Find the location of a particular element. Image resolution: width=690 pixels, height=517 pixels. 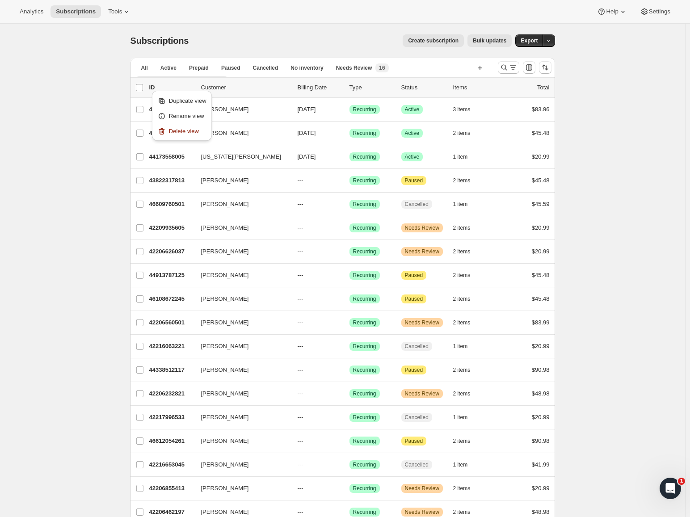

span: $83.96 is located at coordinates (541, 109).